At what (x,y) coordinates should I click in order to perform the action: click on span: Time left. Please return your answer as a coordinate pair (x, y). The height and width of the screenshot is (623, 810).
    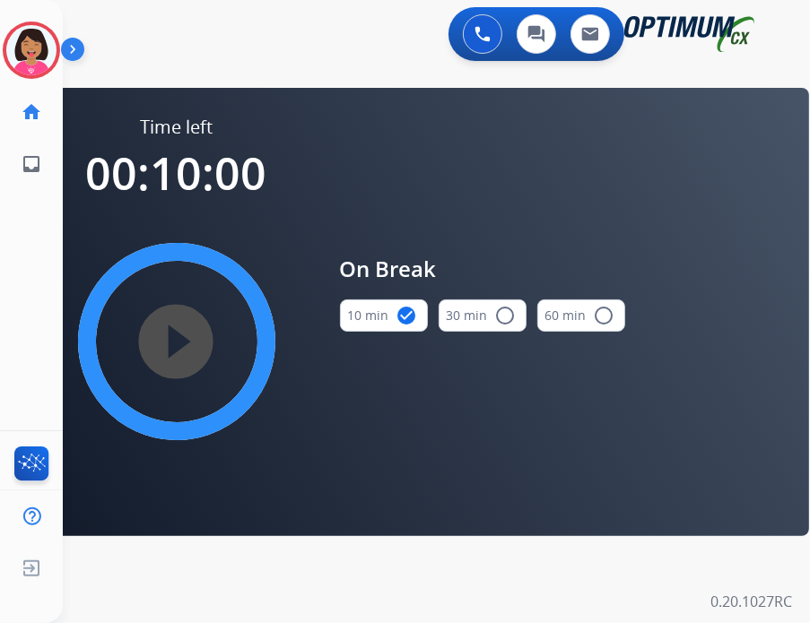
    Looking at the image, I should click on (176, 127).